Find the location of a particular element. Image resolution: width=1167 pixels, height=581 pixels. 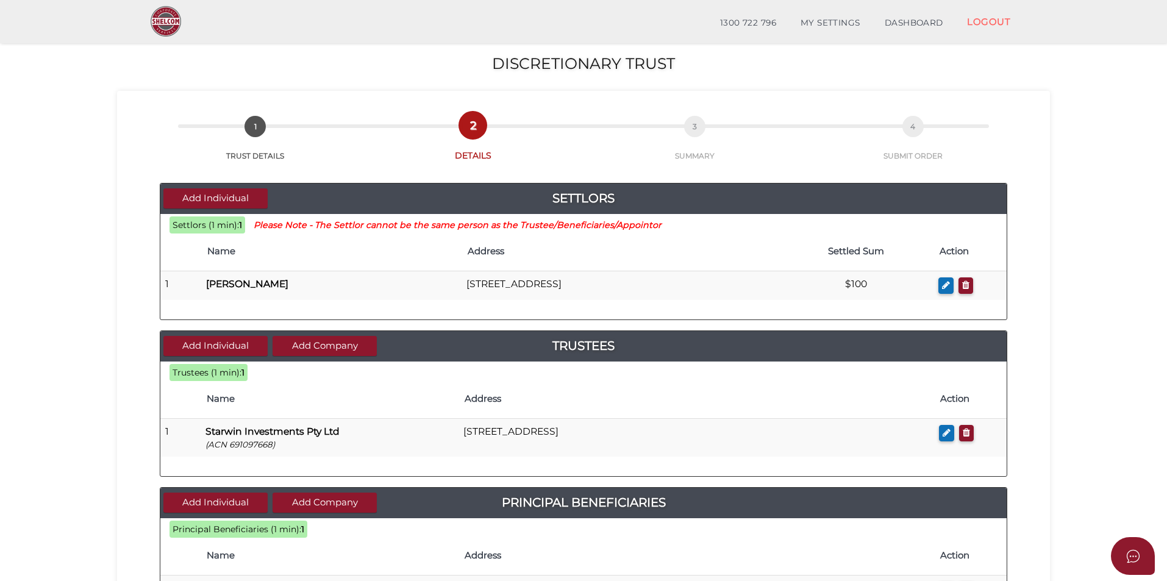

span: Trustees (1 min): is located at coordinates (207, 372).